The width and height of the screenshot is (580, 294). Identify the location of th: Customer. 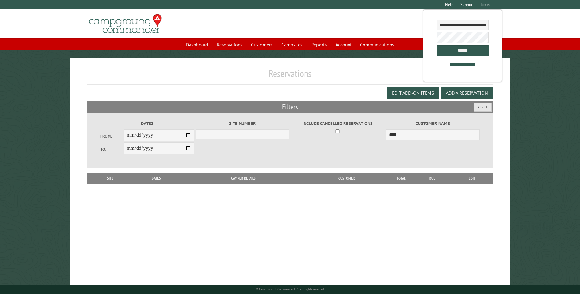
(347, 179).